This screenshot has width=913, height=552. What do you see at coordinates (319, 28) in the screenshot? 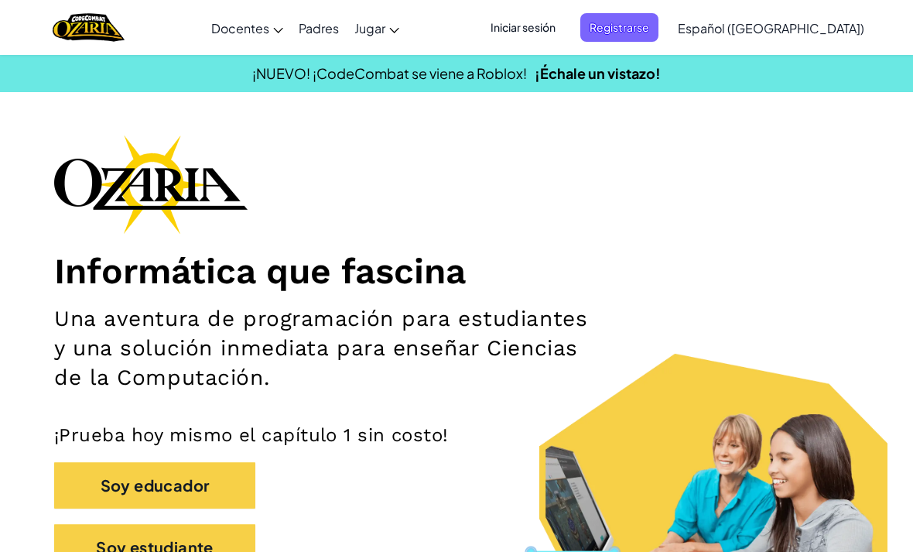
I see `a: Padres` at bounding box center [319, 28].